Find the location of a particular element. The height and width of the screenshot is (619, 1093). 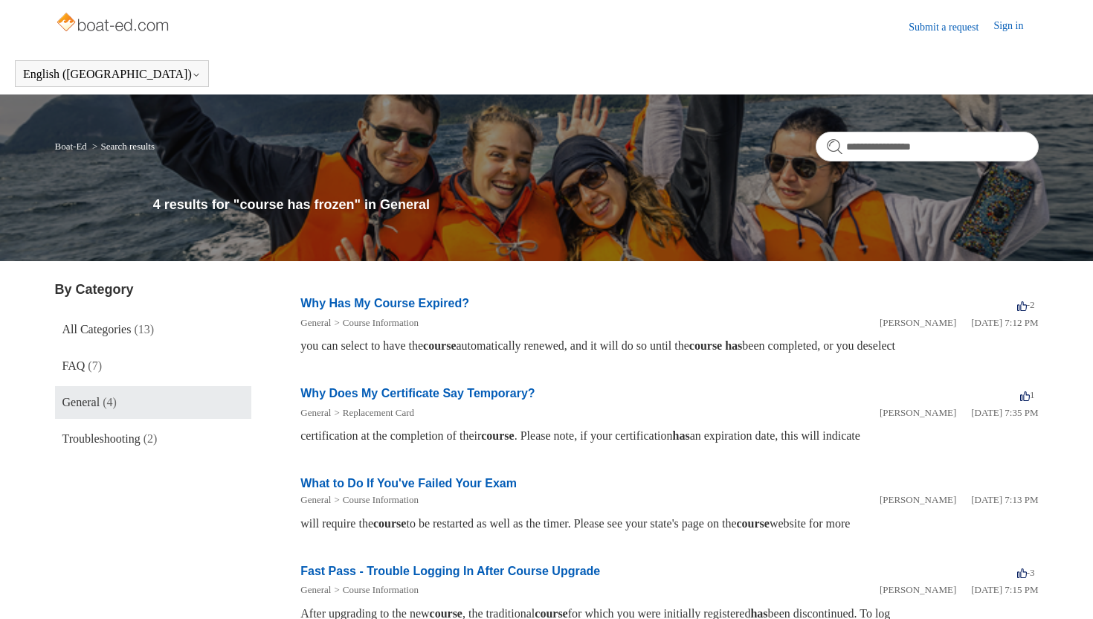

span: 1 is located at coordinates (1028, 394).